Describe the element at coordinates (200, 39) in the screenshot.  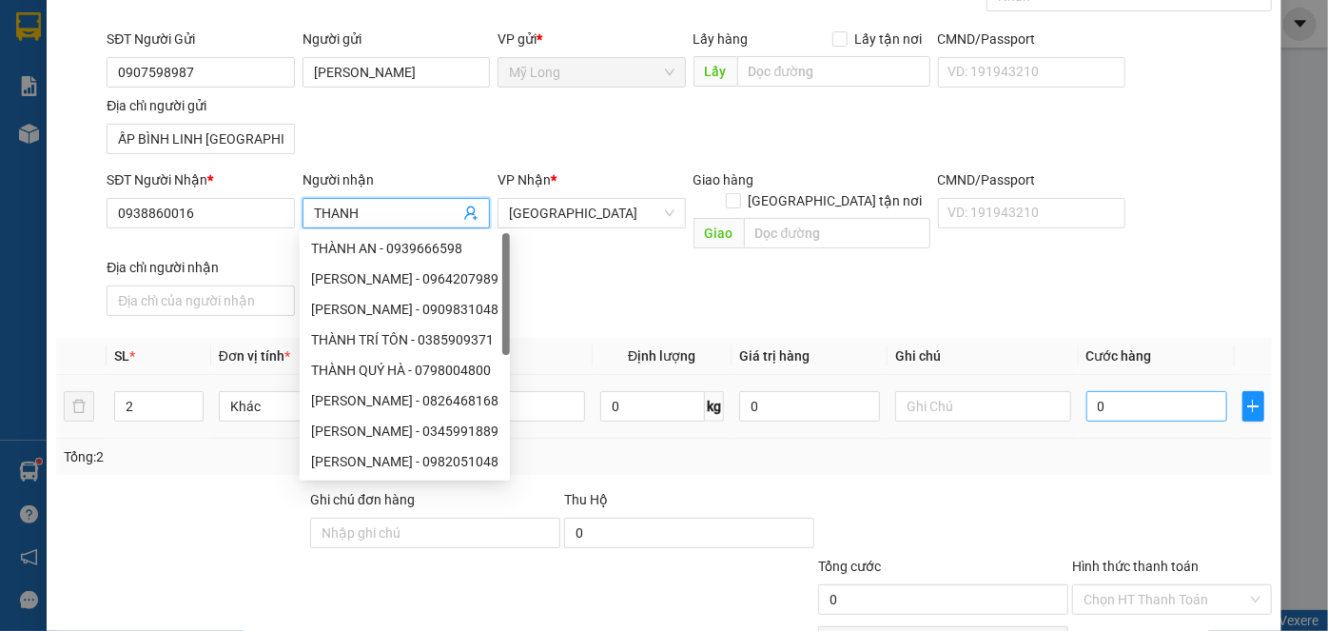
I see `div: SĐT Người Gửi` at that location.